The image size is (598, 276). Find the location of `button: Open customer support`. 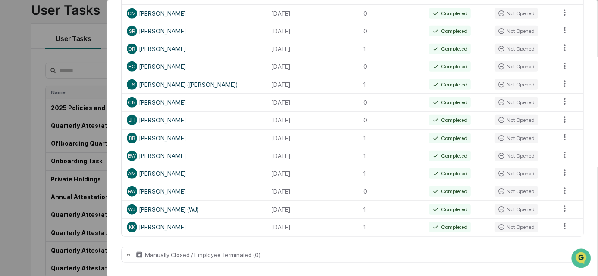

button: Open customer support is located at coordinates (11, 11).